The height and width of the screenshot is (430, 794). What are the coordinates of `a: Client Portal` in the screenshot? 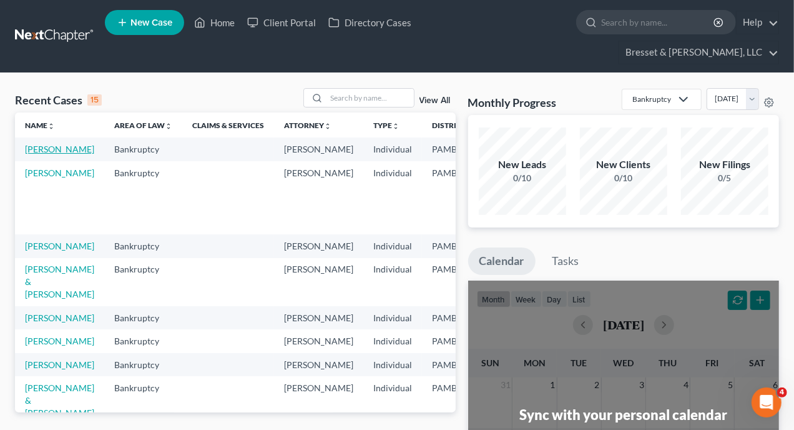 It's located at (282, 22).